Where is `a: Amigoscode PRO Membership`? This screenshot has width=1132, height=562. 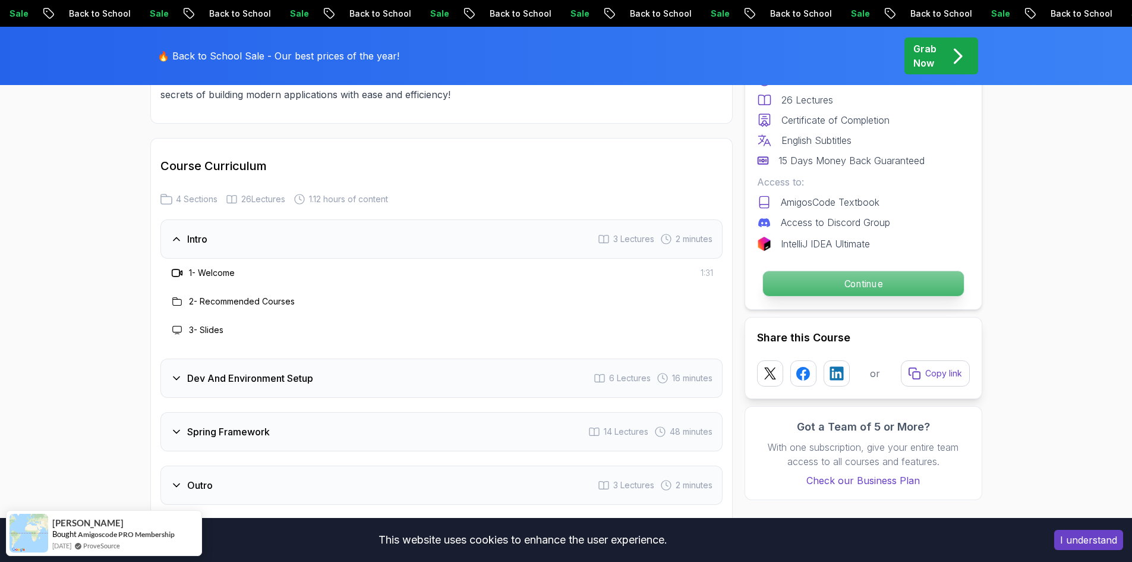
a: Amigoscode PRO Membership is located at coordinates (126, 534).